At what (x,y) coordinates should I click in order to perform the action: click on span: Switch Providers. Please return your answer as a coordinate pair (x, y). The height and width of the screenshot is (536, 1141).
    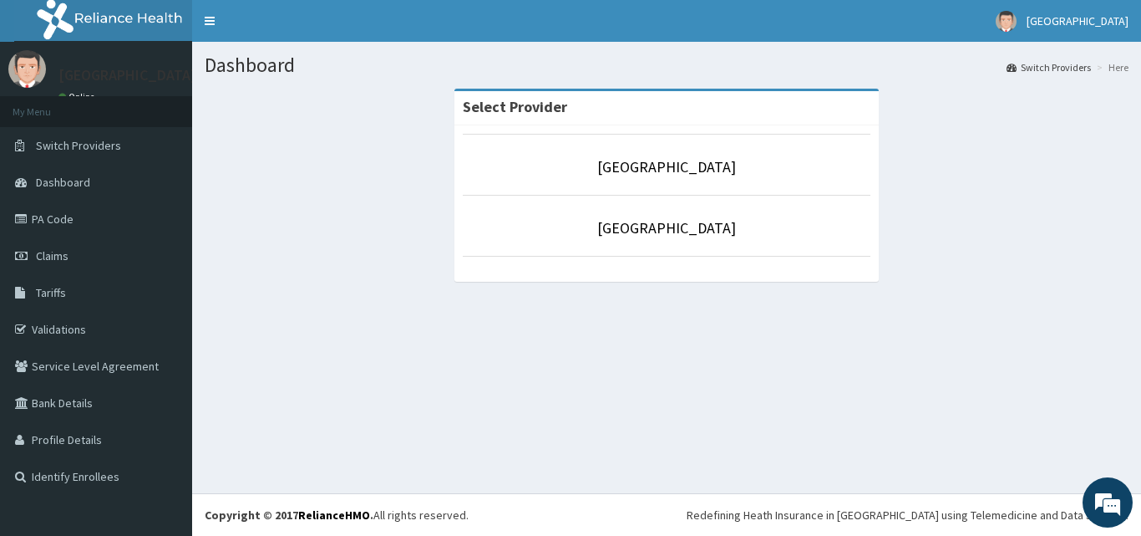
    Looking at the image, I should click on (79, 145).